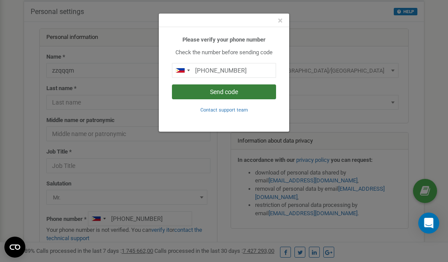 This screenshot has height=262, width=448. Describe the element at coordinates (224, 70) in the screenshot. I see `input: 0905 123 4567` at that location.